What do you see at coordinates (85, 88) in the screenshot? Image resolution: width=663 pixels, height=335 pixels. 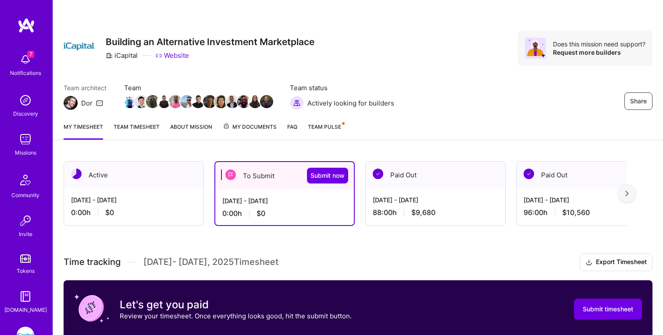 I see `span: Team architect` at bounding box center [85, 88].